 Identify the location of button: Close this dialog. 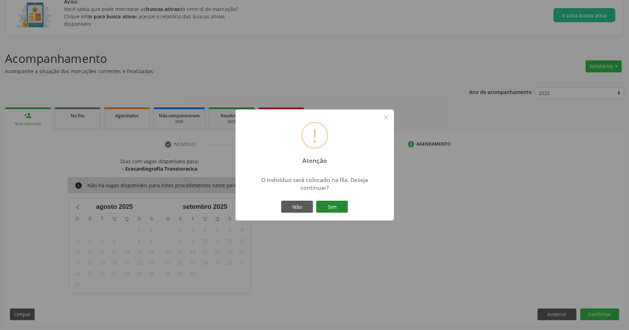
(386, 117).